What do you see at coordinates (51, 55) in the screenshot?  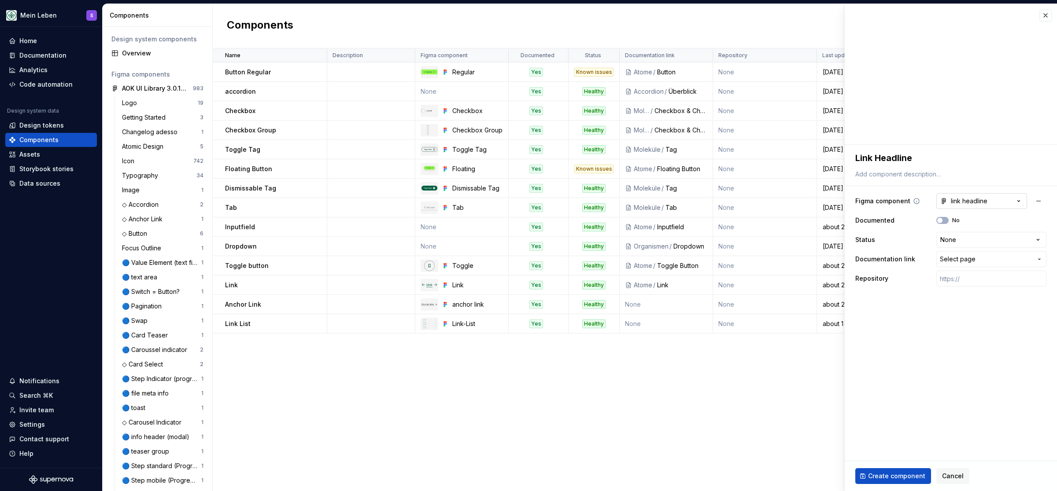 I see `a: Documentation` at bounding box center [51, 55].